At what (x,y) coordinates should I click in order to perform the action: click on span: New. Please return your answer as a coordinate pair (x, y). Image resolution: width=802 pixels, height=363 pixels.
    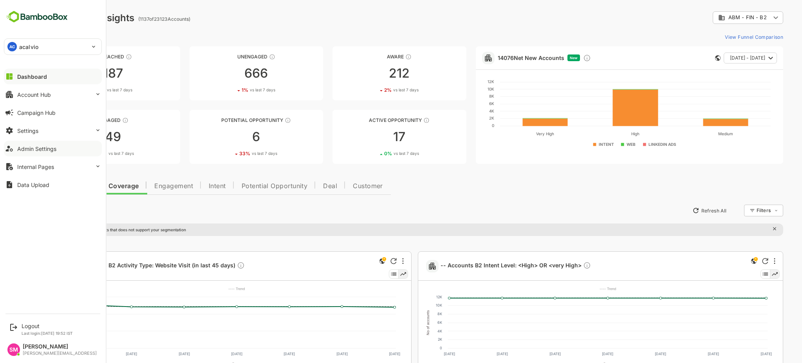
    Looking at the image, I should click on (546, 58).